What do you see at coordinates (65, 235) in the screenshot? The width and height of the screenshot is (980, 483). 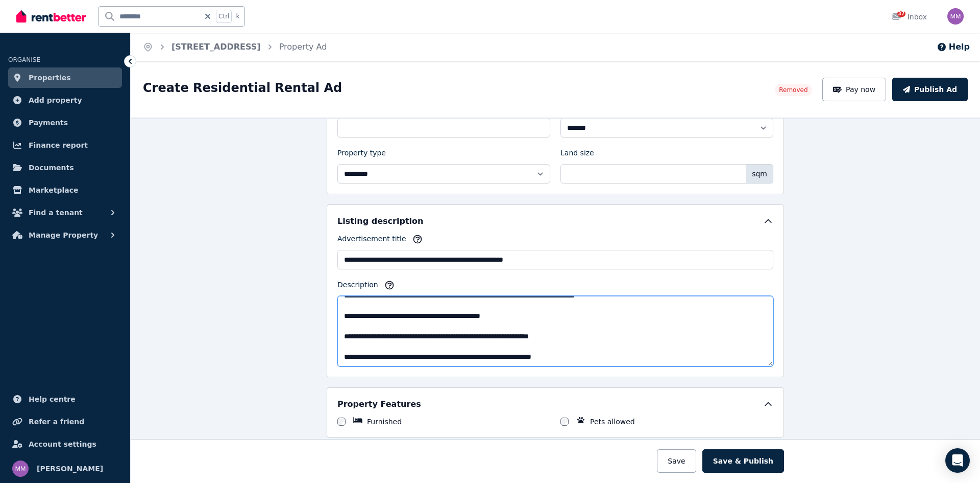 I see `button: Manage Property` at bounding box center [65, 235].